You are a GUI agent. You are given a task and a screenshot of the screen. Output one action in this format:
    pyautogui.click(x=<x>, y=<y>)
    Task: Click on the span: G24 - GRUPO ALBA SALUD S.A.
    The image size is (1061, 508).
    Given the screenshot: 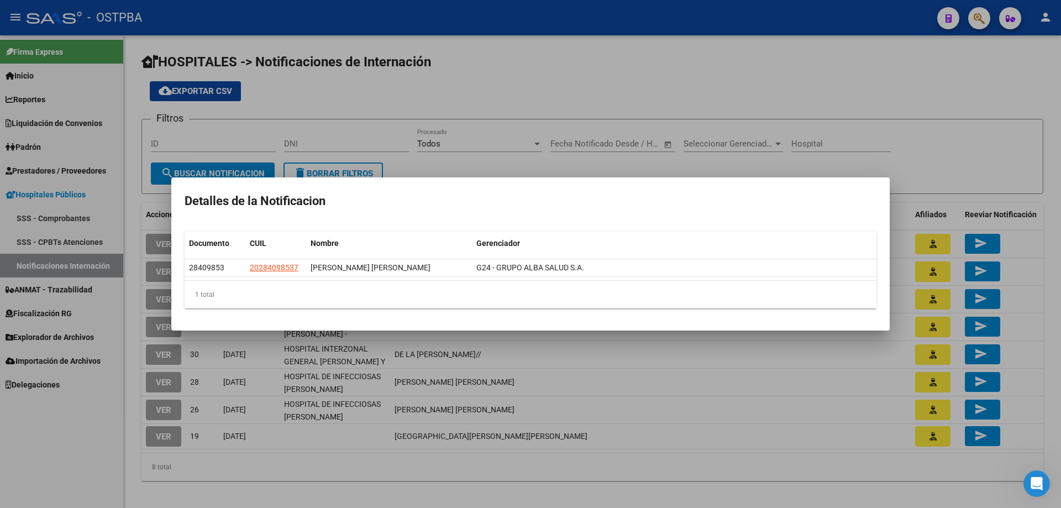 What is the action you would take?
    pyautogui.click(x=530, y=268)
    